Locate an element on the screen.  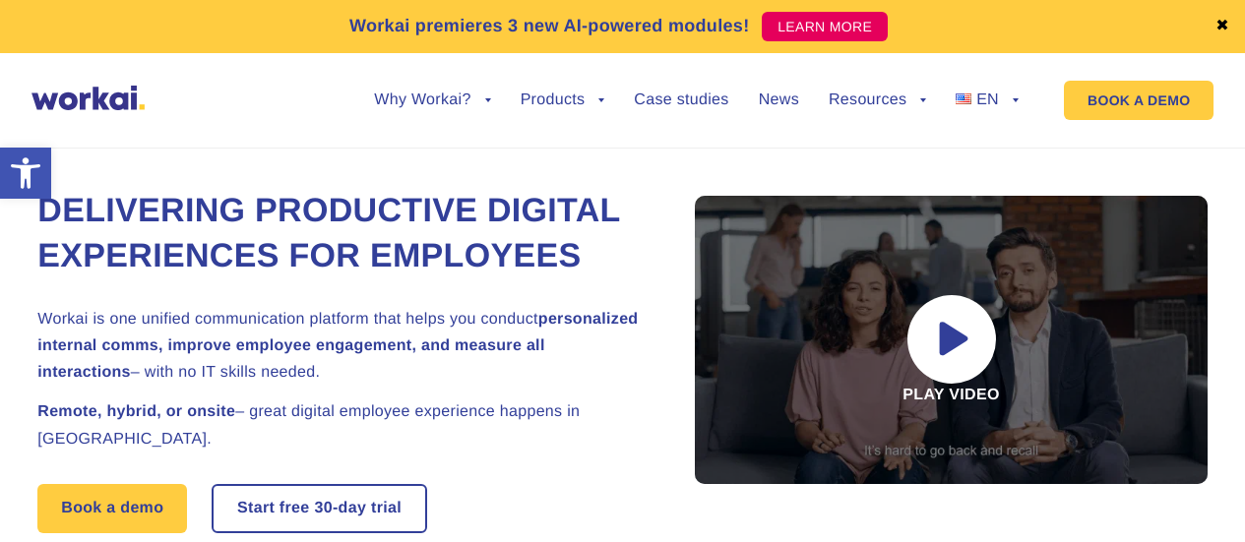
a: LEARN MORE is located at coordinates (825, 27).